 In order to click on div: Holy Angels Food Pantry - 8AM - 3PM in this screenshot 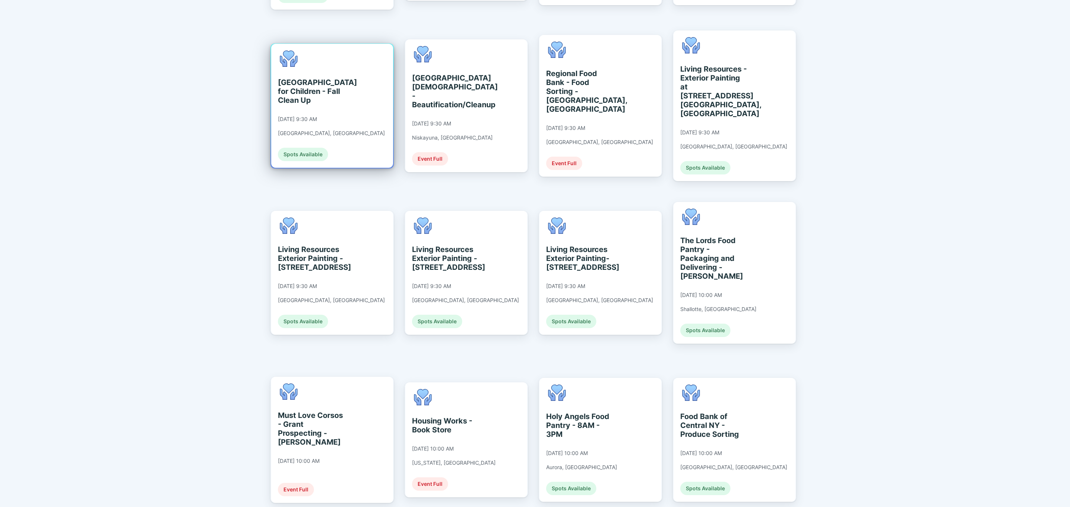, I will do `click(580, 426)`.